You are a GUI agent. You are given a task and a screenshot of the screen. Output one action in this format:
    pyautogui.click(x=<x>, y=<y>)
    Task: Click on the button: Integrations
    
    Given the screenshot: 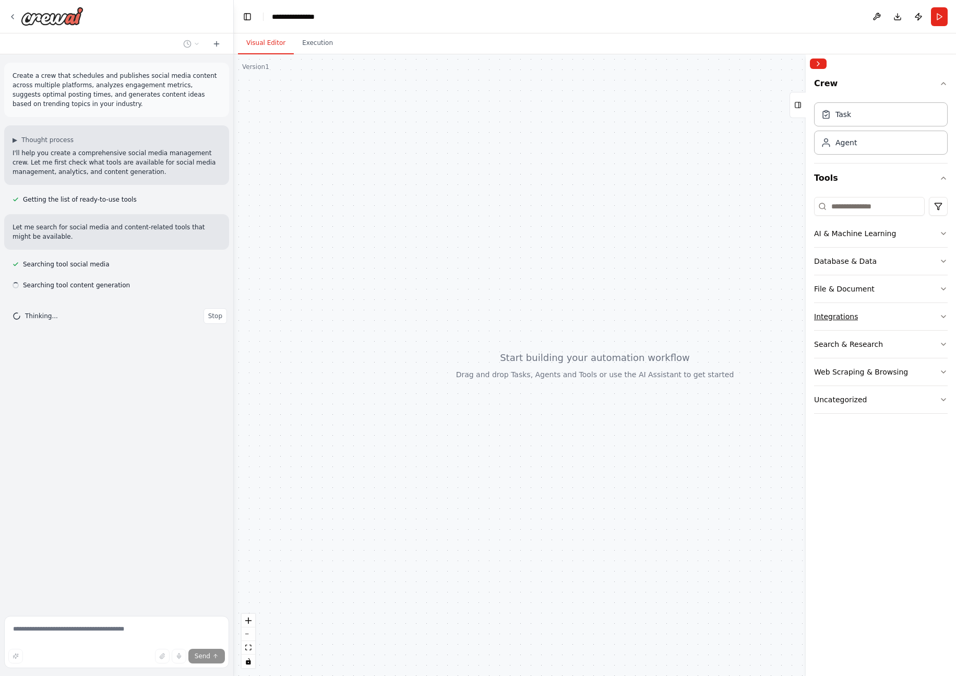 What is the action you would take?
    pyautogui.click(x=881, y=316)
    